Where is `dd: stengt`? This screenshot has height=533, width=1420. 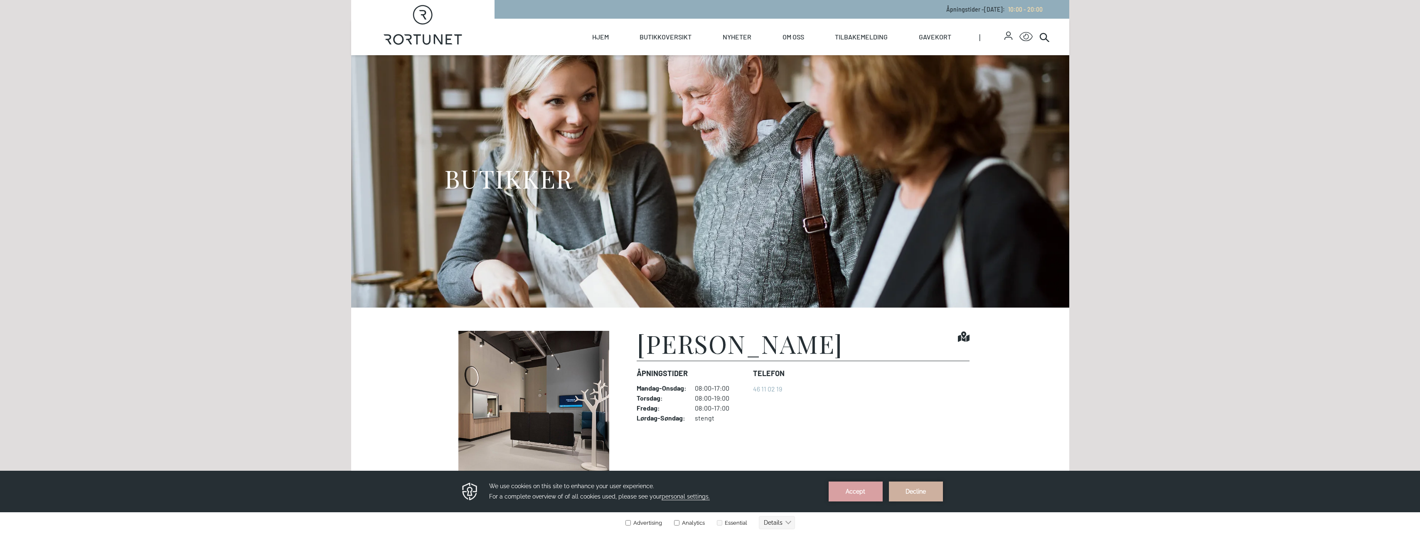
dd: stengt is located at coordinates (720, 418).